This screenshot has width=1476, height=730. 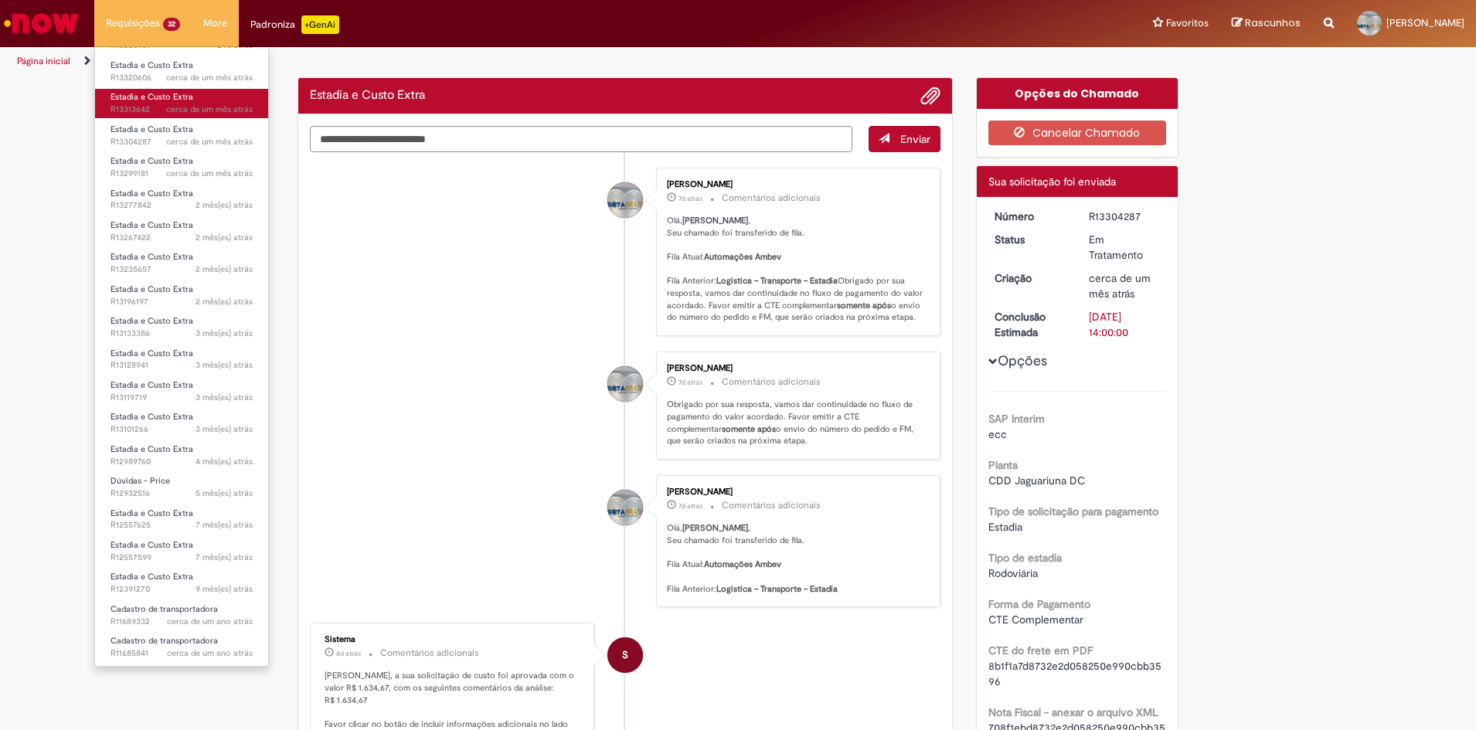 What do you see at coordinates (182, 231) in the screenshot?
I see `a: Aberto R13267422 : Estadia e Custo Extra` at bounding box center [182, 231].